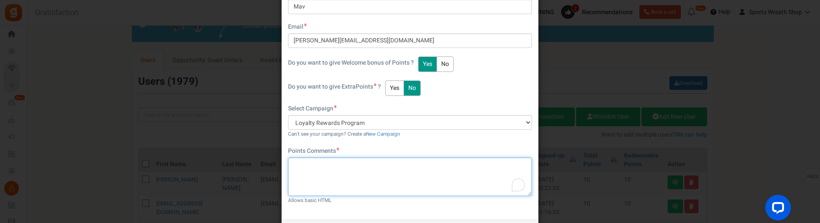 The height and width of the screenshot is (223, 820). Describe the element at coordinates (322, 86) in the screenshot. I see `span: Do you want to give Extra` at that location.